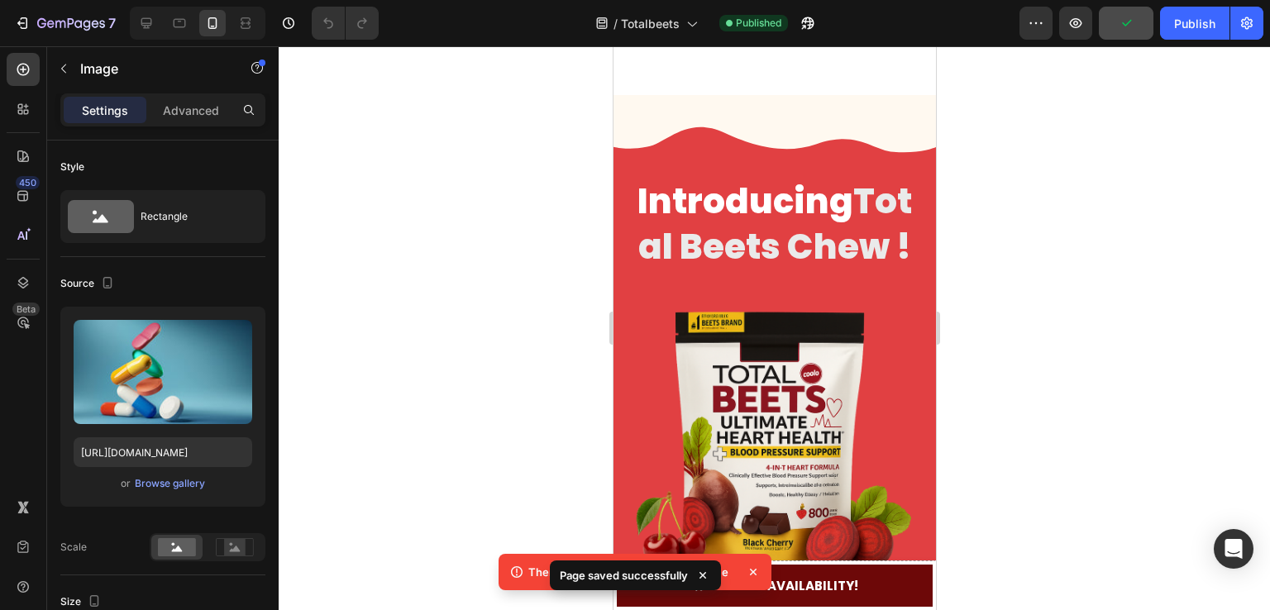 The image size is (1270, 610). I want to click on span: Published, so click(758, 23).